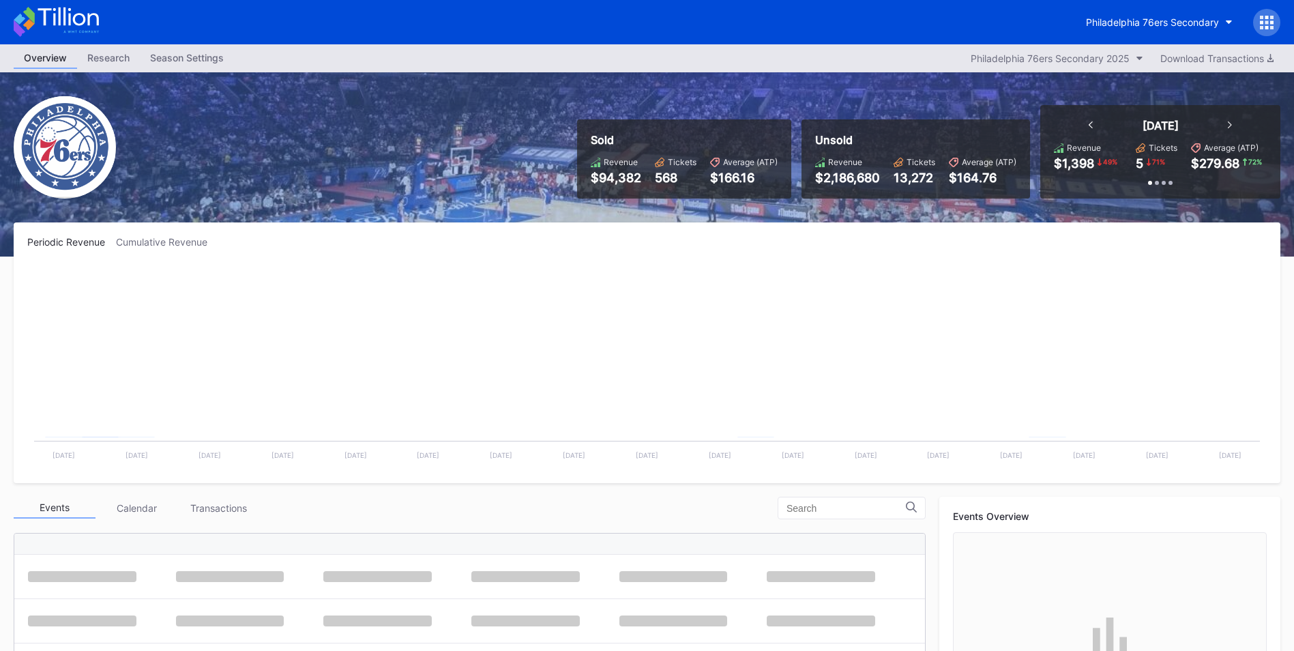 The width and height of the screenshot is (1294, 651). I want to click on button: Philadelphia 76ers Secondary, so click(1159, 22).